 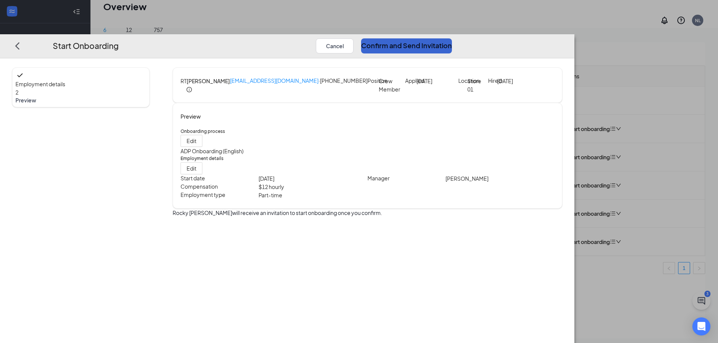 What do you see at coordinates (219, 195) in the screenshot?
I see `p: Employment type` at bounding box center [219, 195].